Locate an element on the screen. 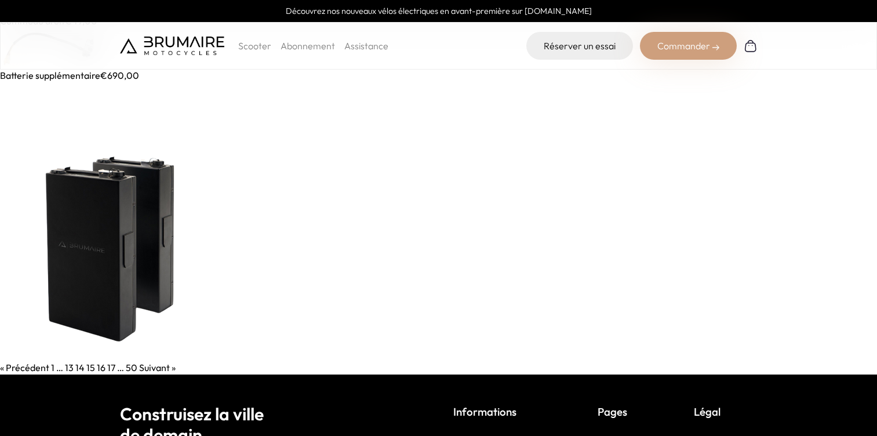 The height and width of the screenshot is (436, 877). a: 1 is located at coordinates (53, 368).